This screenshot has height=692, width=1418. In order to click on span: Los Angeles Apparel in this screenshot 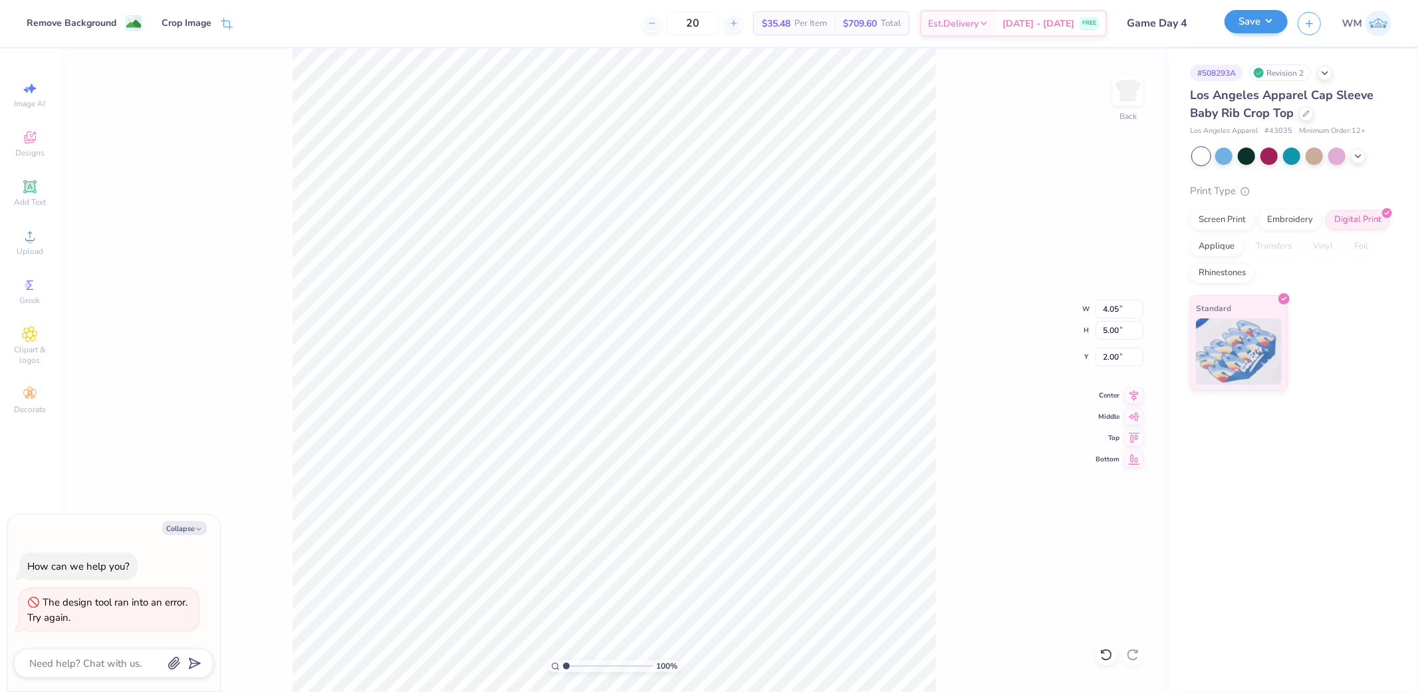, I will do `click(1224, 131)`.